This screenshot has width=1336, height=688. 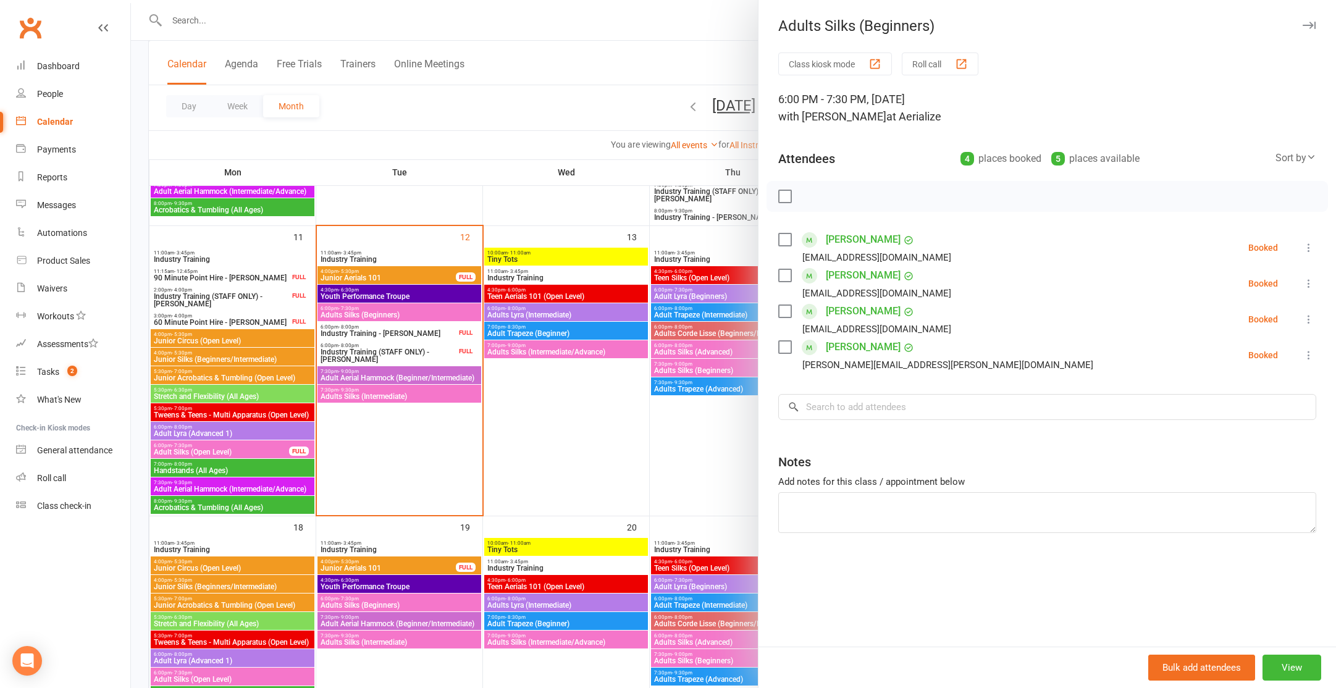 What do you see at coordinates (55, 122) in the screenshot?
I see `div: Calendar` at bounding box center [55, 122].